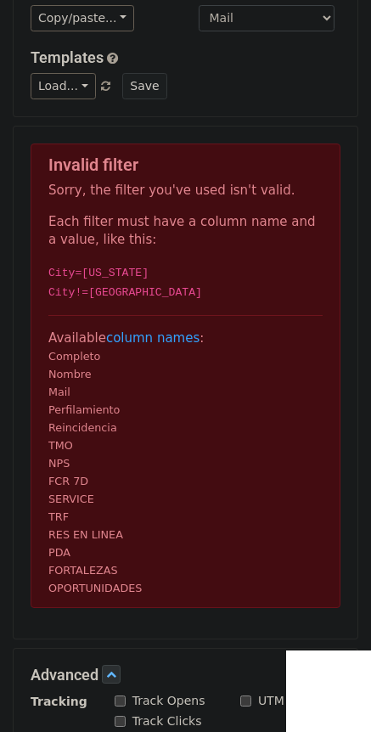 This screenshot has width=371, height=732. I want to click on p: Sorry, the filter you've used isn't valid., so click(185, 190).